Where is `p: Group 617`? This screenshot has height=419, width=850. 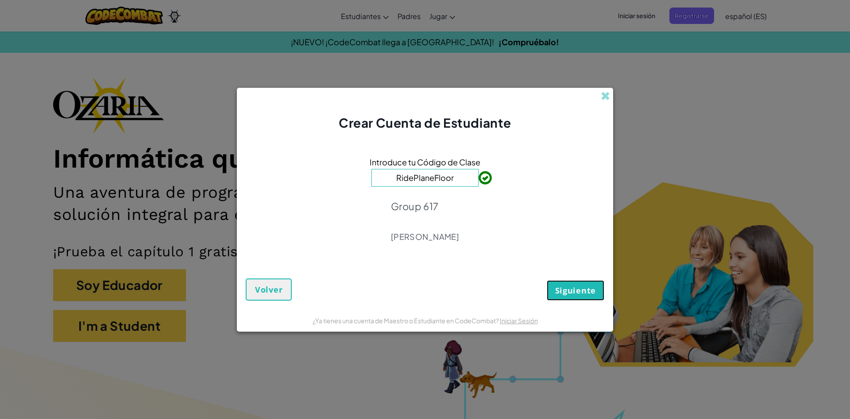 p: Group 617 is located at coordinates (425, 206).